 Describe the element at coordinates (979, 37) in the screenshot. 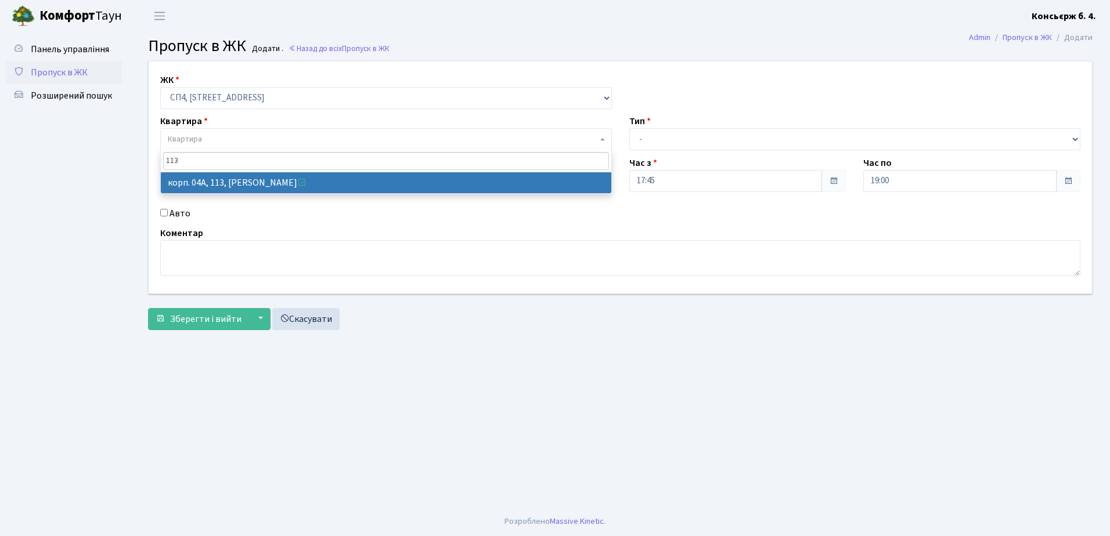

I see `a: Admin` at that location.